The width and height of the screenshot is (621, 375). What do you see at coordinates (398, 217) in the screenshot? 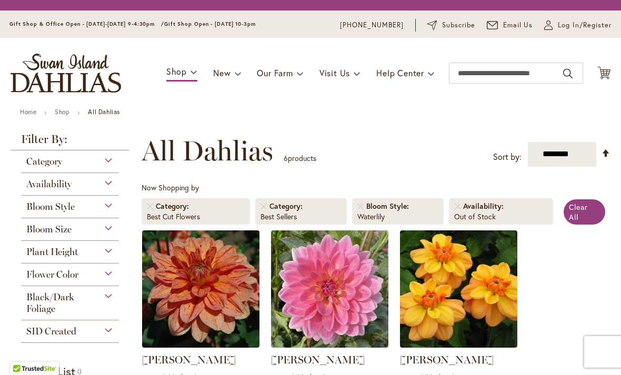
I see `div: Waterlily` at bounding box center [398, 217].